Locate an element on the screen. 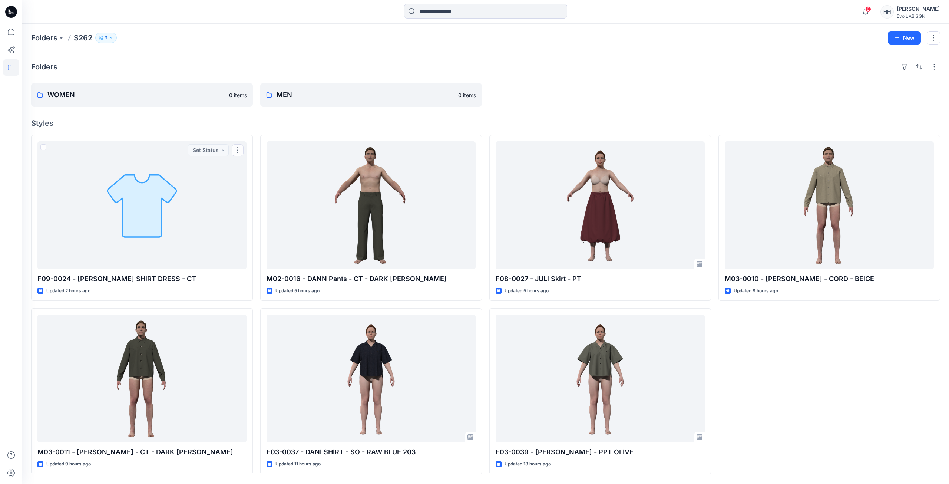 The height and width of the screenshot is (484, 949). p: Updated 8 hours ago is located at coordinates (756, 291).